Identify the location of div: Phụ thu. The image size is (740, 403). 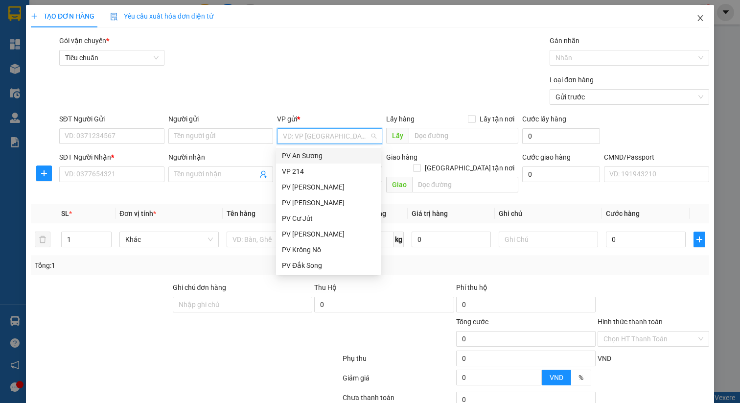
(398, 361).